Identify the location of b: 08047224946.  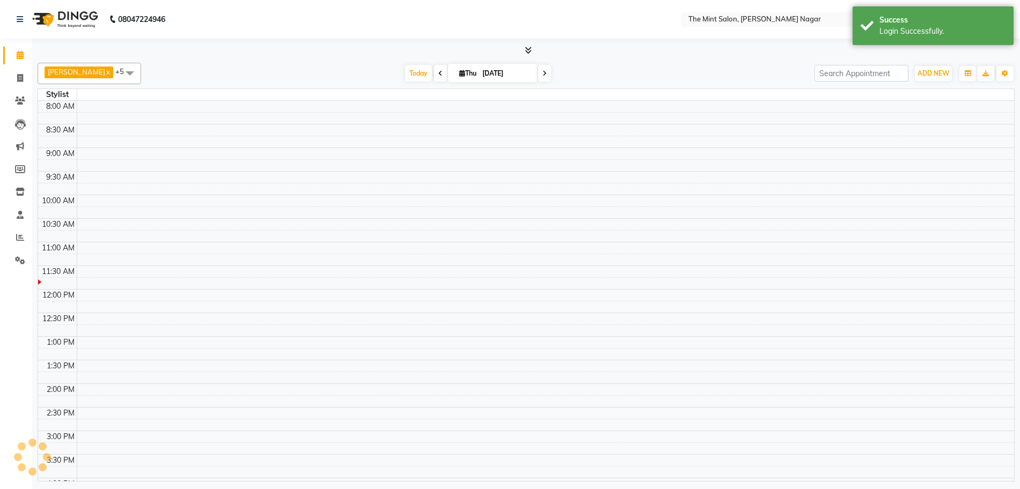
(142, 19).